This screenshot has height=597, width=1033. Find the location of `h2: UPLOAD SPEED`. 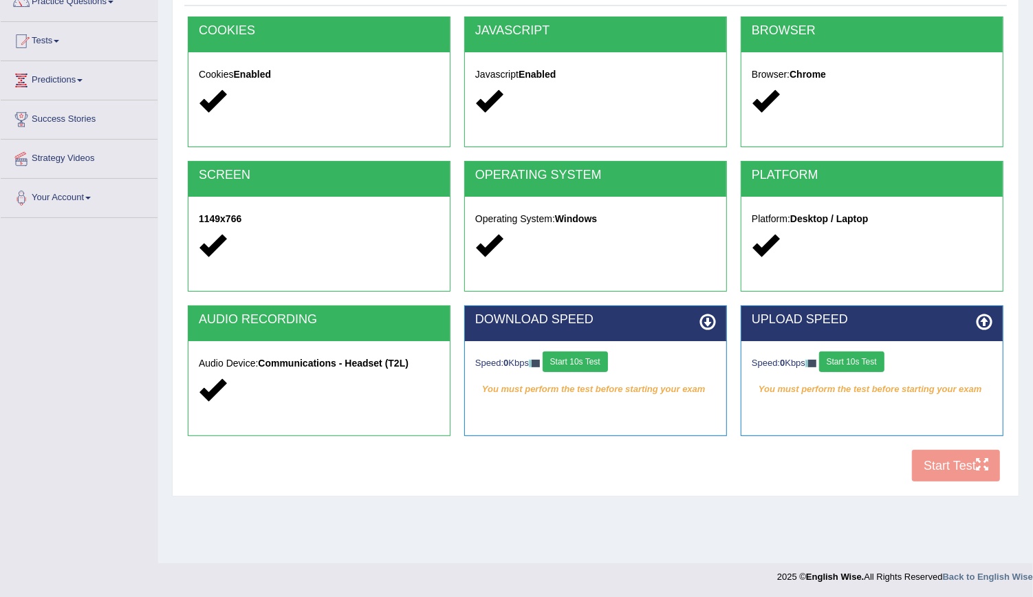

h2: UPLOAD SPEED is located at coordinates (872, 320).